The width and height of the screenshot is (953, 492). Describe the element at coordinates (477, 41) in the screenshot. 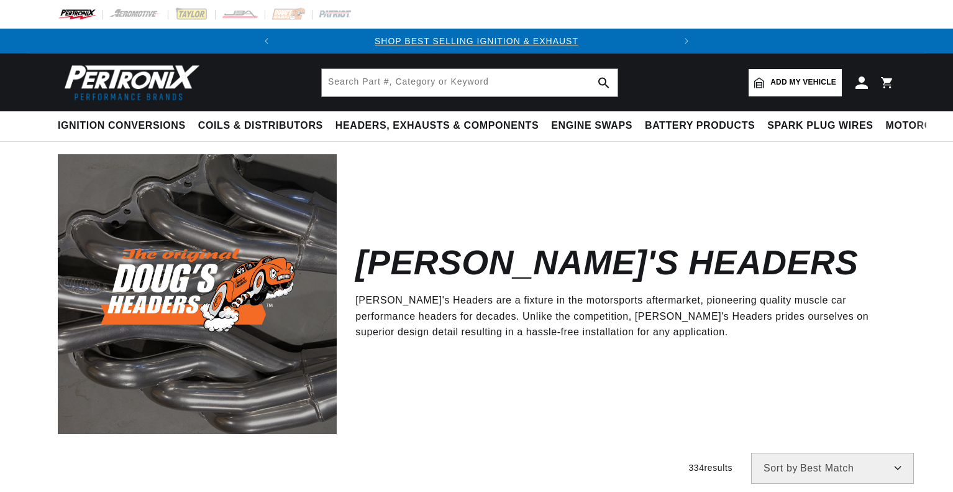

I see `a: SHOP BEST SELLING IGNITION & EXHAUST` at that location.